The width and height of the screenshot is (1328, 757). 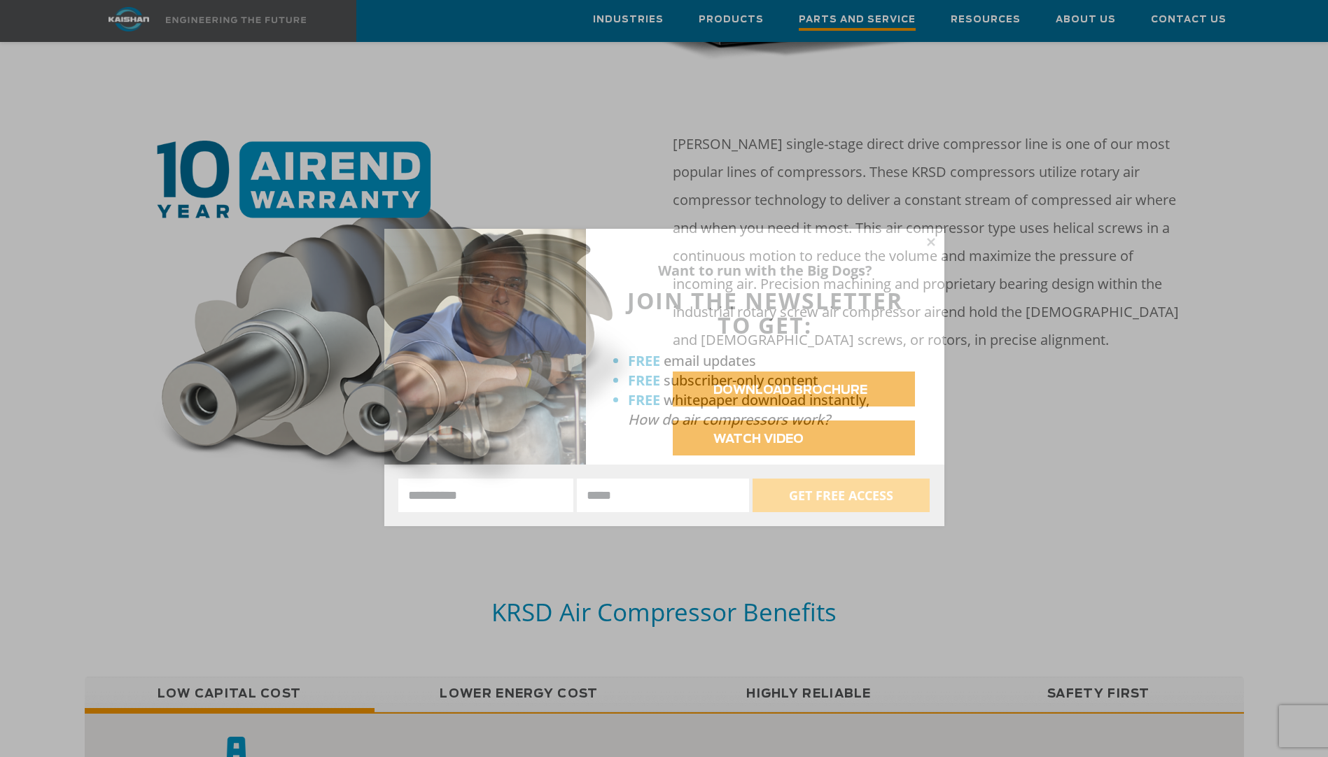 What do you see at coordinates (663, 496) in the screenshot?
I see `input: Email` at bounding box center [663, 496].